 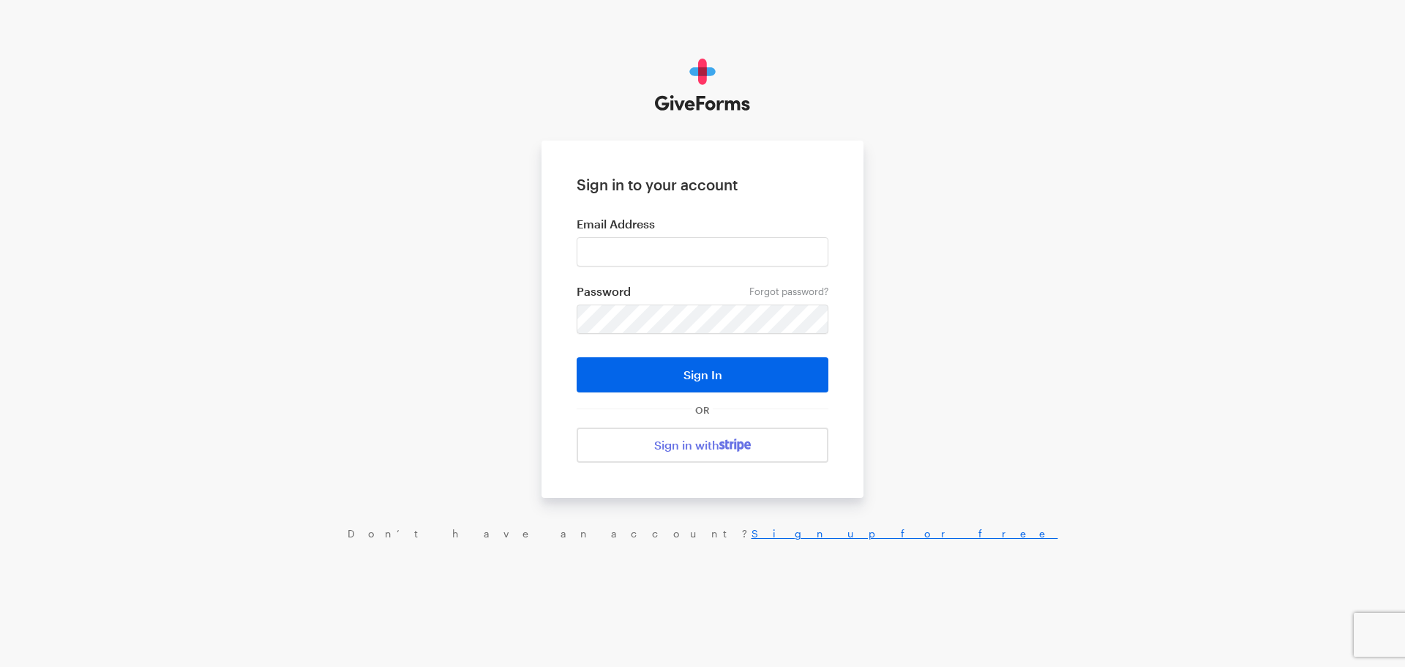 I want to click on img: GiveForms, so click(x=703, y=85).